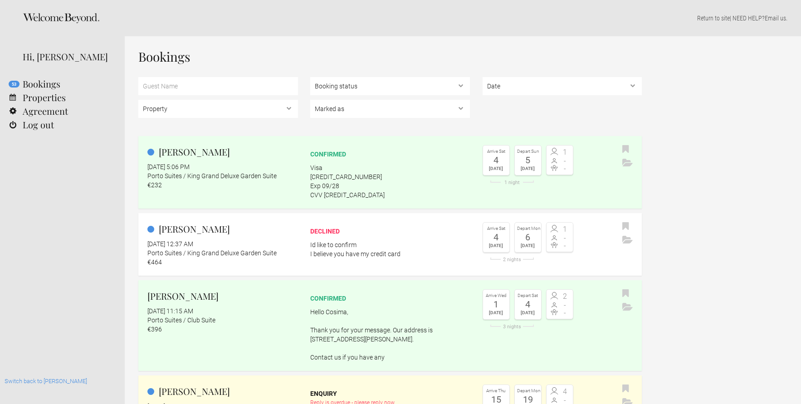  Describe the element at coordinates (512, 327) in the screenshot. I see `div: 3 nights` at that location.